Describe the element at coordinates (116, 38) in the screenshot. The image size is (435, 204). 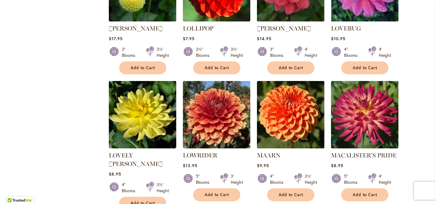
I see `span: $17.95` at that location.